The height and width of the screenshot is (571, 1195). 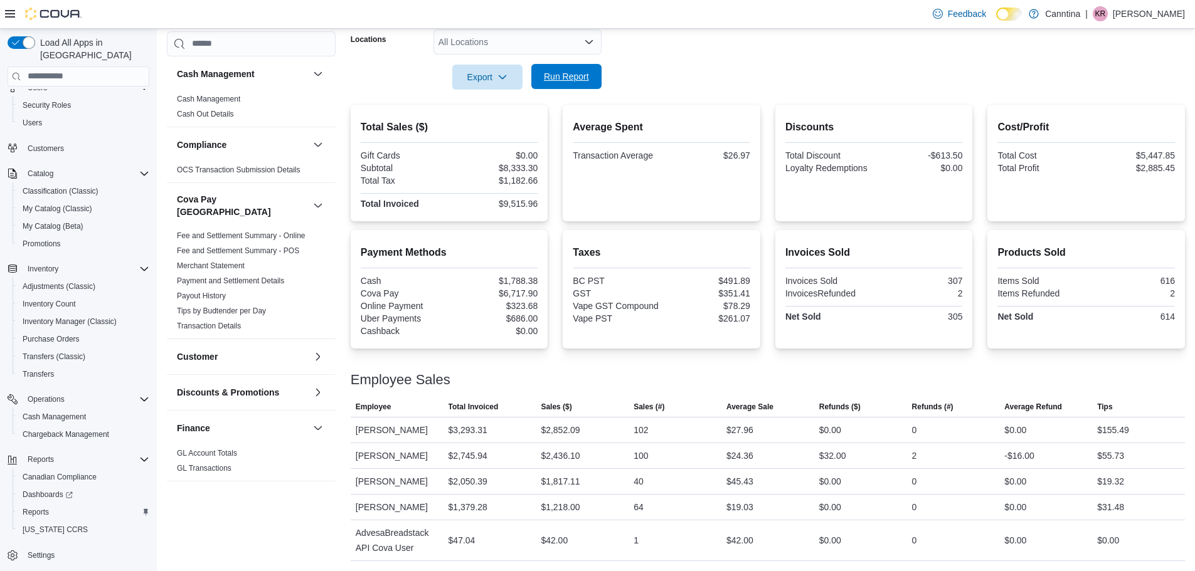 I want to click on button: Discounts & Promotions, so click(x=318, y=393).